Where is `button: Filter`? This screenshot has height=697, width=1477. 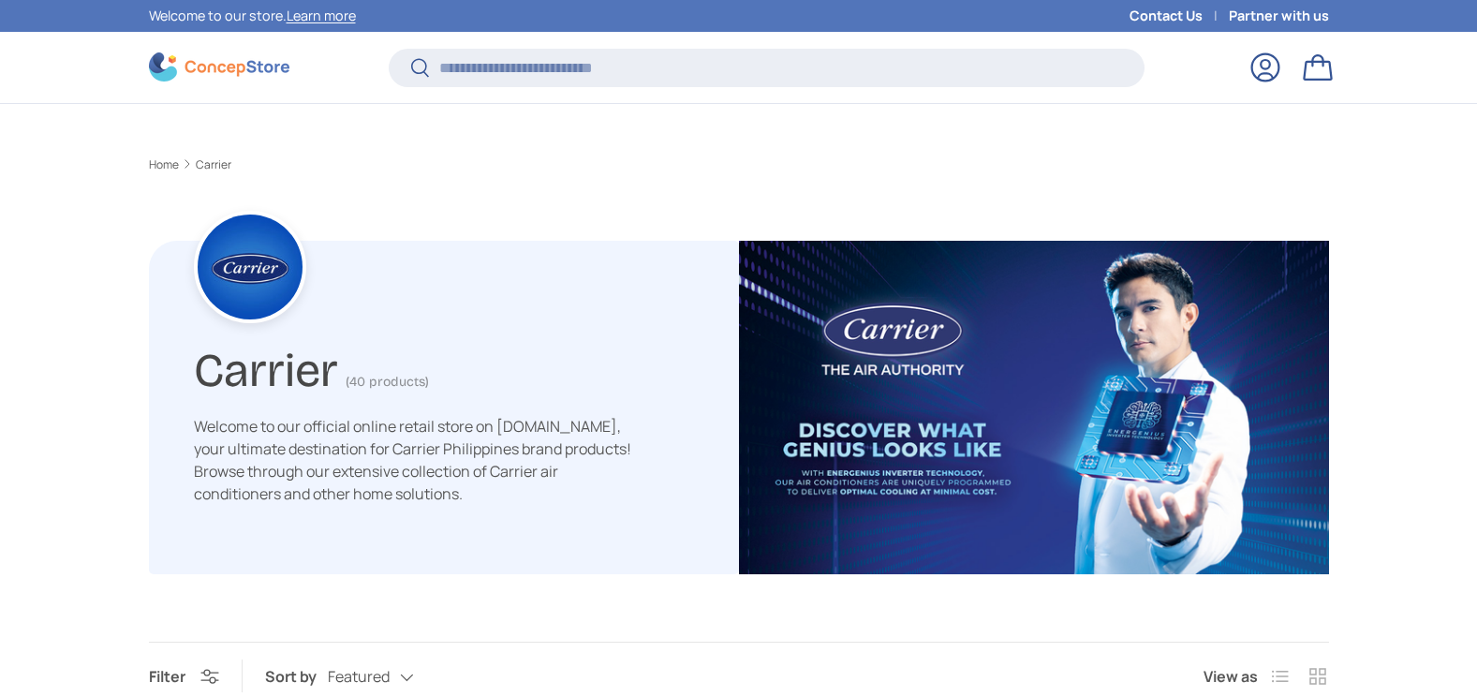 button: Filter is located at coordinates (184, 676).